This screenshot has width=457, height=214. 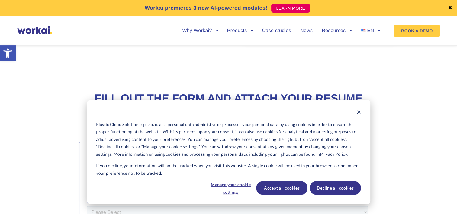 What do you see at coordinates (370, 30) in the screenshot?
I see `span: EN` at bounding box center [370, 30].